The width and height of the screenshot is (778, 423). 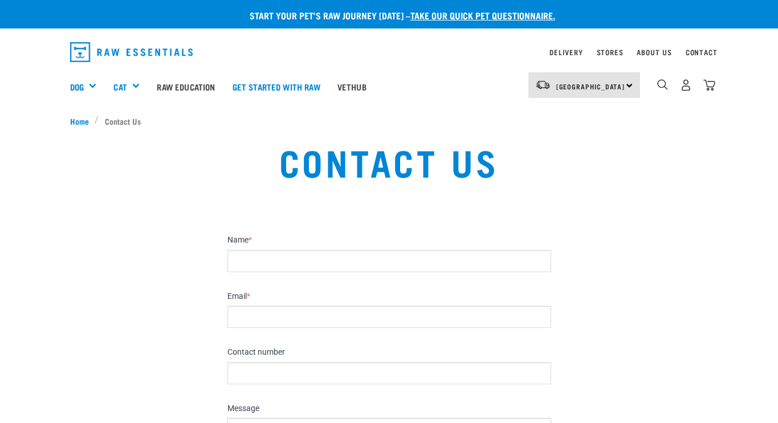 What do you see at coordinates (352, 87) in the screenshot?
I see `a: Vethub` at bounding box center [352, 87].